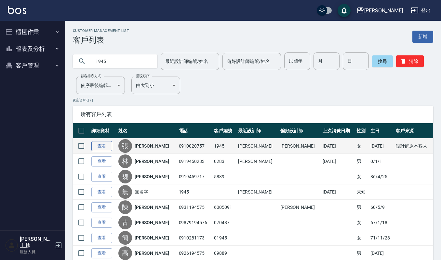  Describe the element at coordinates (125, 237) in the screenshot. I see `div: 簡` at that location.